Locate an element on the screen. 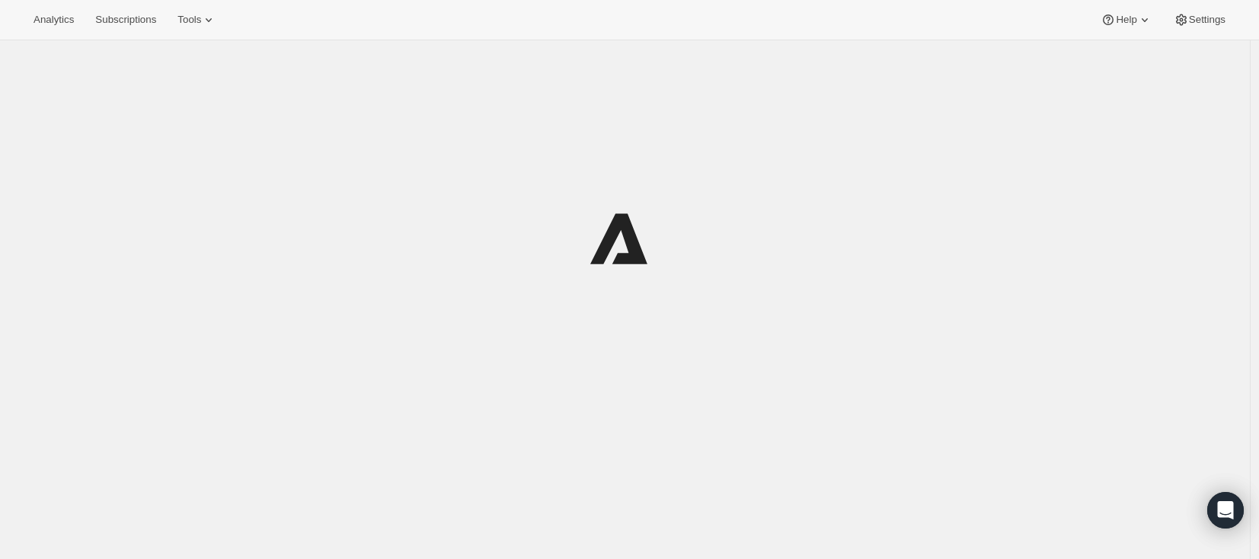 The height and width of the screenshot is (559, 1259). span: Help is located at coordinates (1126, 20).